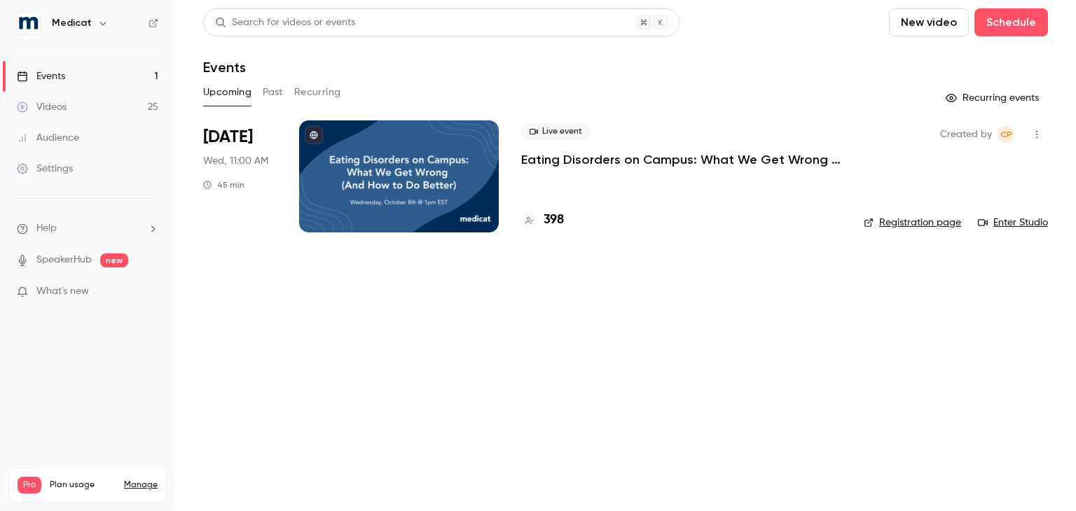  I want to click on a: Eating Disorders on Campus: What We Get Wrong (And How to Do Better), so click(681, 160).